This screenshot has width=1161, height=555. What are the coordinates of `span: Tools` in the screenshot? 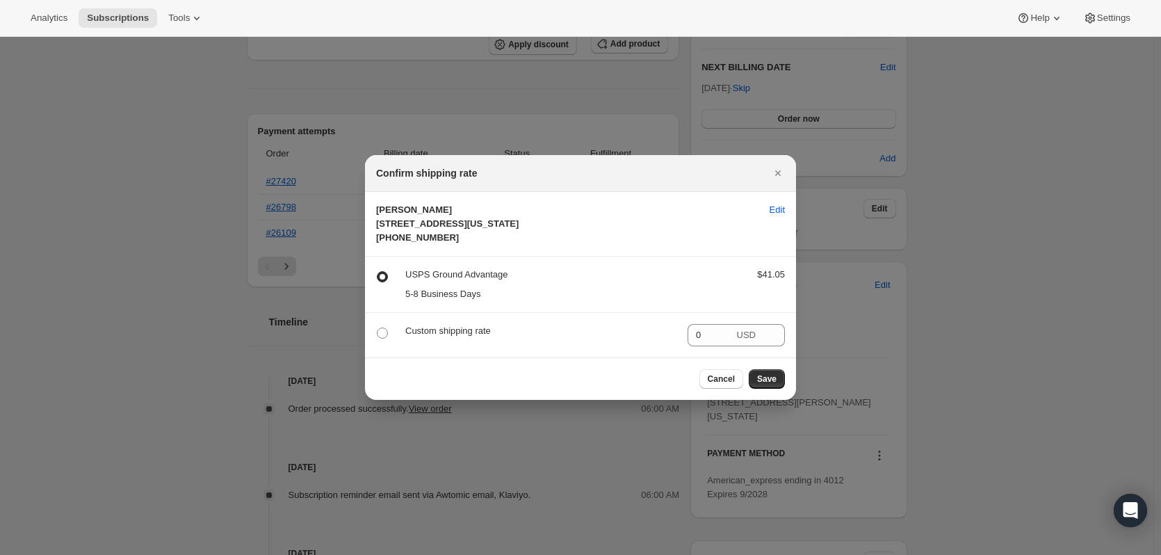 It's located at (179, 18).